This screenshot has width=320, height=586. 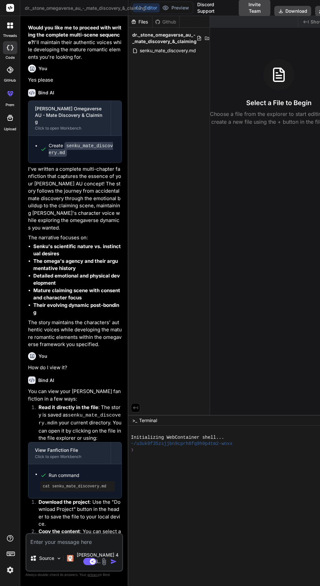 What do you see at coordinates (104, 561) in the screenshot?
I see `img: attachment` at bounding box center [104, 561].